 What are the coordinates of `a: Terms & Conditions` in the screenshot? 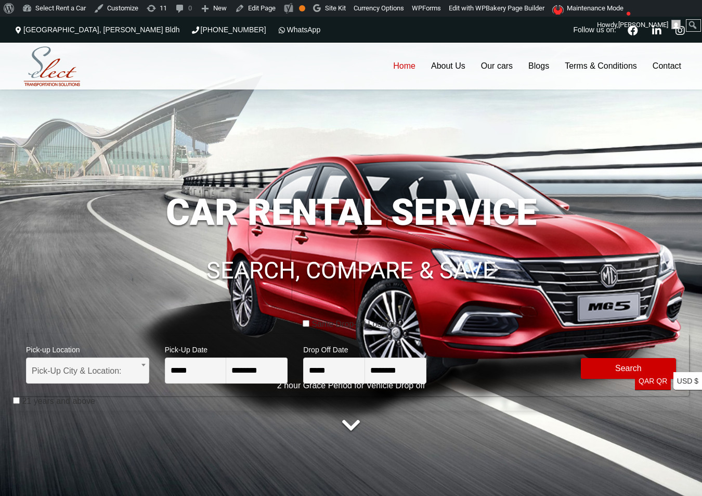 It's located at (601, 66).